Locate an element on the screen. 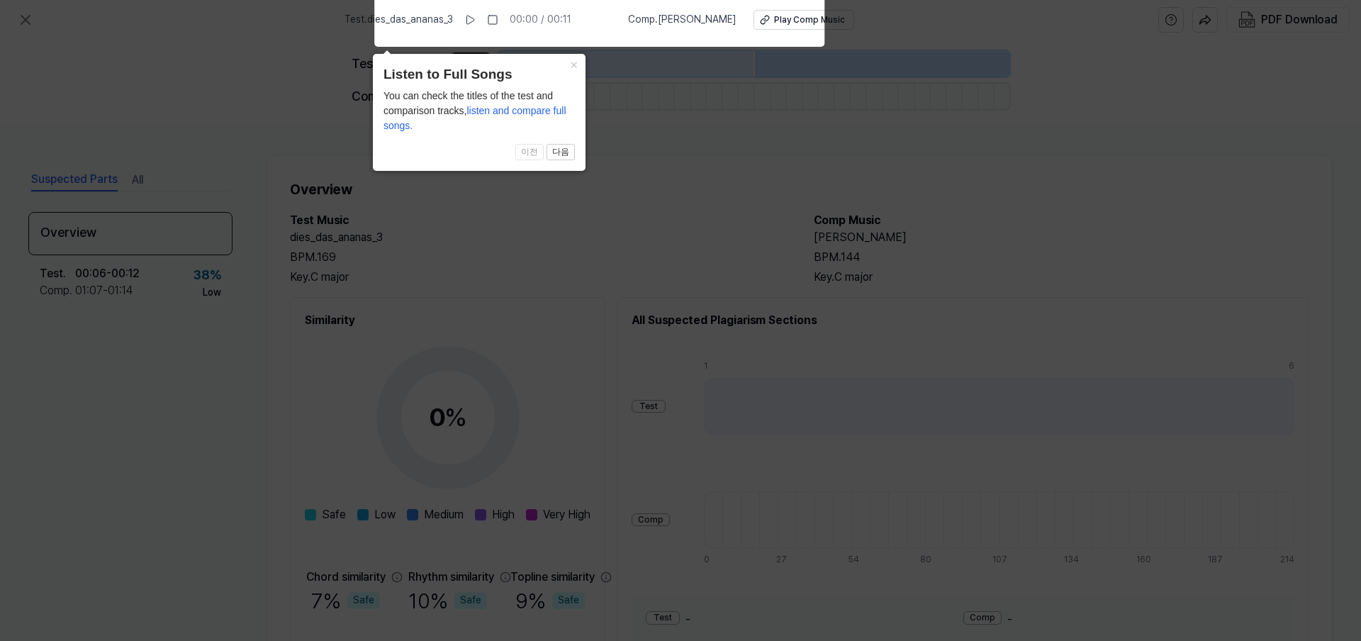 The image size is (1361, 641). span: Test . dies_das_ananas_3 is located at coordinates (398, 20).